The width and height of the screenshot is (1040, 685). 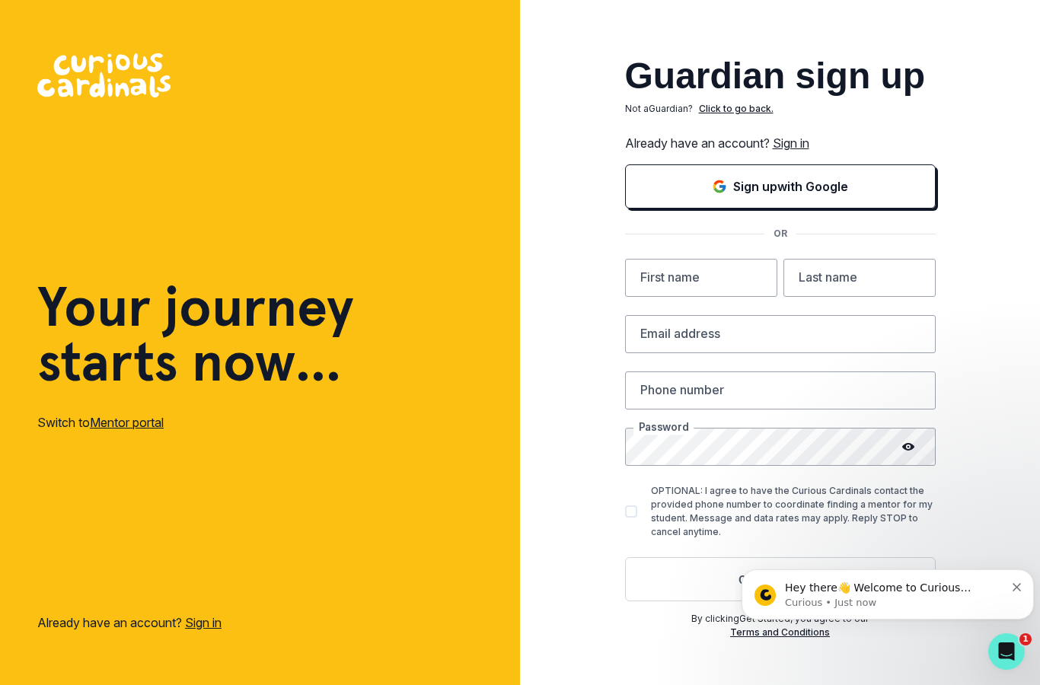 What do you see at coordinates (159, 65) in the screenshot?
I see `p: Message from Curious, sent Just now` at bounding box center [159, 65].